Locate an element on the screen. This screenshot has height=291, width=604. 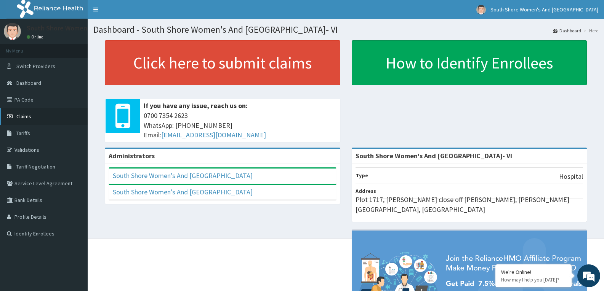
a: Online is located at coordinates (36, 37).